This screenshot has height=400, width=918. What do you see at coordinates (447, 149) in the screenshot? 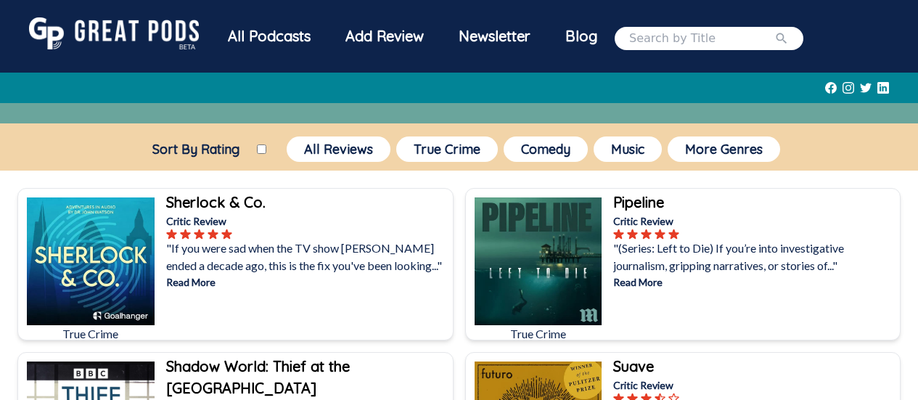
I see `a: True Crime` at bounding box center [447, 149].